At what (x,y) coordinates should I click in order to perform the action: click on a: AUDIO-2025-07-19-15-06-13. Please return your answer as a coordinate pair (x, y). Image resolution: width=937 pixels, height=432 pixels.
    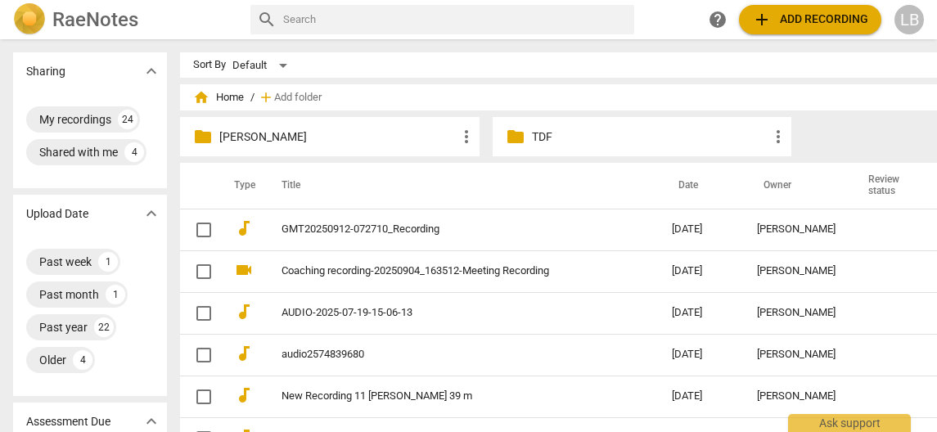
    Looking at the image, I should click on (447, 313).